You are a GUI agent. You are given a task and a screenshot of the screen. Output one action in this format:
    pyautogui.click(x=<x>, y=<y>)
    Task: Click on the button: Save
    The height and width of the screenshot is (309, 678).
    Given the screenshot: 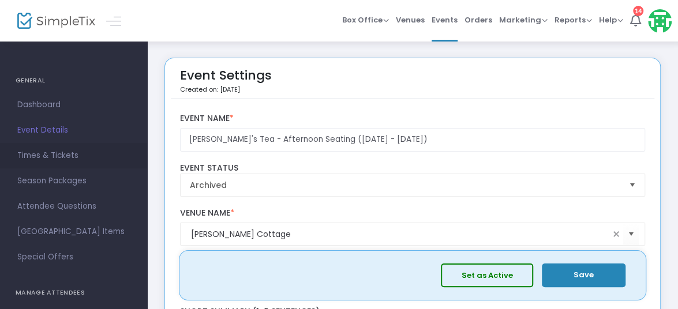 What is the action you would take?
    pyautogui.click(x=584, y=275)
    